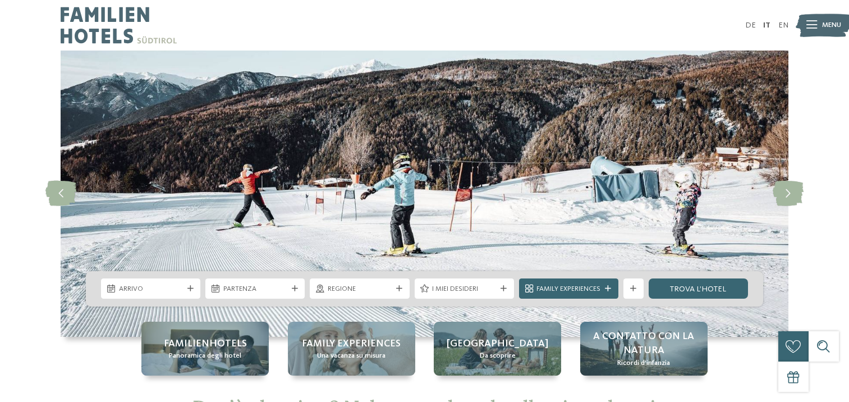  Describe the element at coordinates (644, 348) in the screenshot. I see `a: Hotel sulle piste da sci per bambini: divertimento senza confini A contatto con la natura Ricordi...` at that location.